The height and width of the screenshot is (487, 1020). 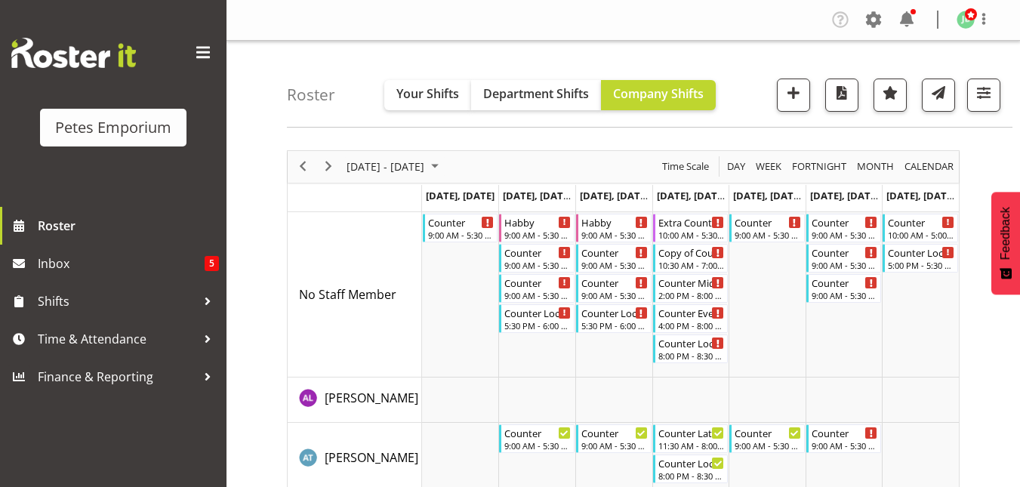 I want to click on button: Timeline Day, so click(x=736, y=166).